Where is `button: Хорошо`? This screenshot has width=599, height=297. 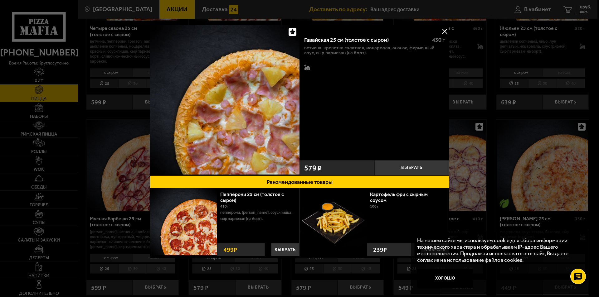
button: Хорошо is located at coordinates (445, 278).